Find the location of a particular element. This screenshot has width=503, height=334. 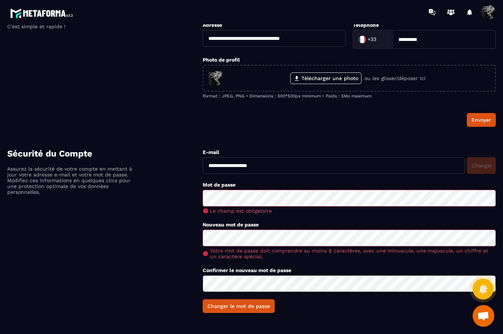

img: logo is located at coordinates (43, 13).